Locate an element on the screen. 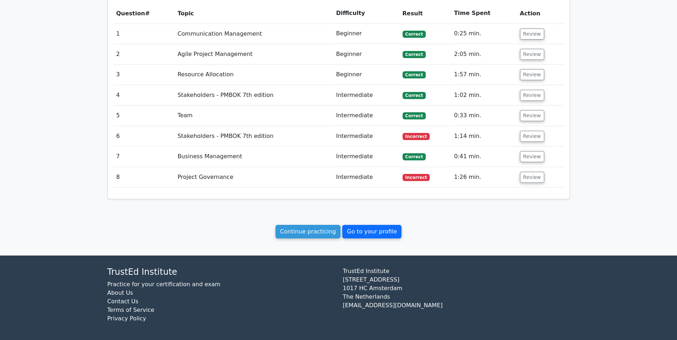 The width and height of the screenshot is (677, 340). td: 4 is located at coordinates (144, 95).